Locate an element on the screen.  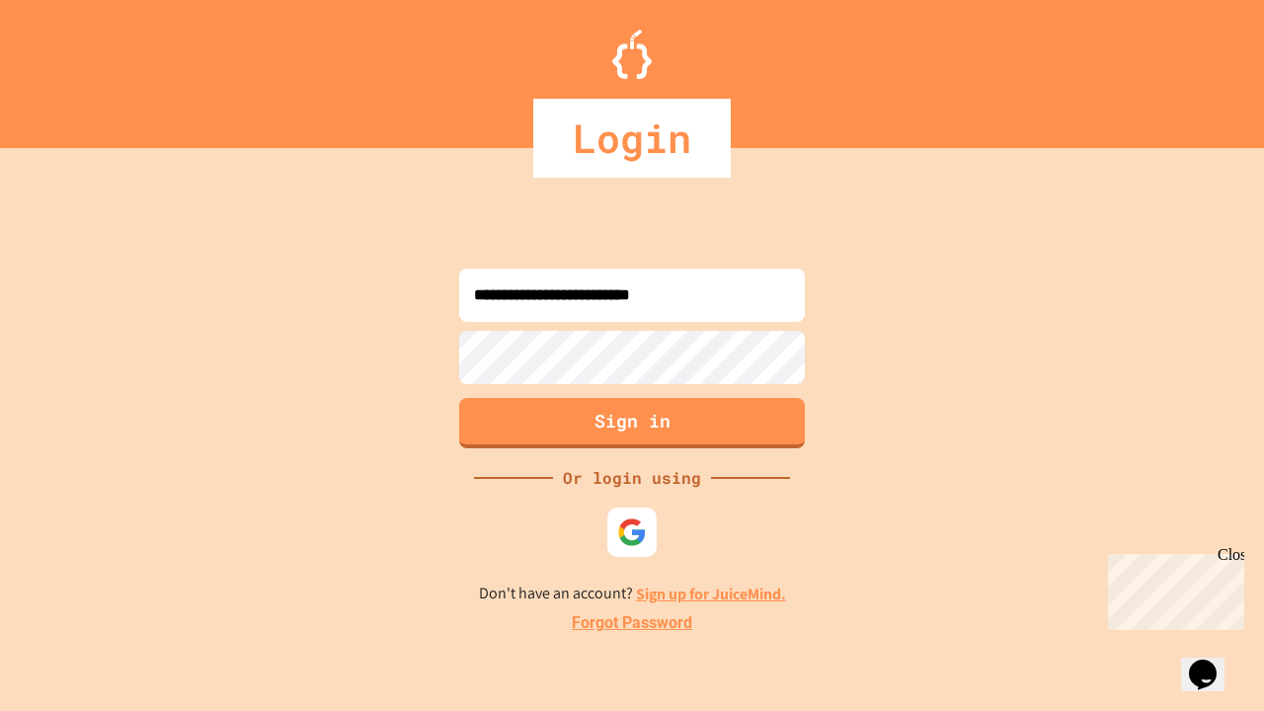
div: Or login using is located at coordinates (632, 478).